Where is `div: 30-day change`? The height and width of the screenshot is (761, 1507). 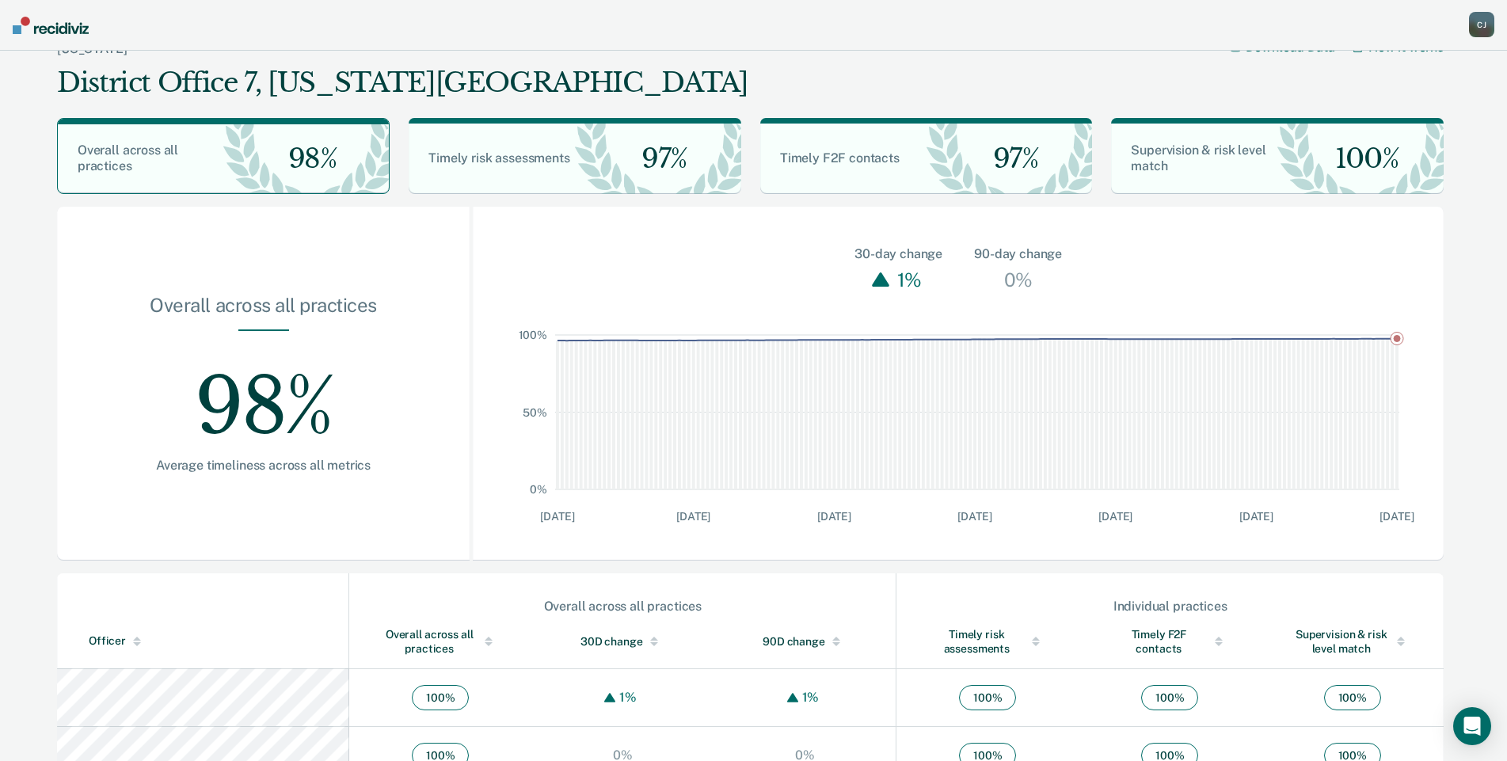 div: 30-day change is located at coordinates (898, 254).